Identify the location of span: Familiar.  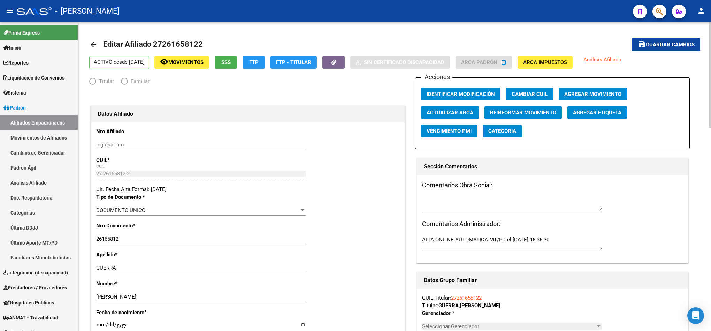
(139, 81).